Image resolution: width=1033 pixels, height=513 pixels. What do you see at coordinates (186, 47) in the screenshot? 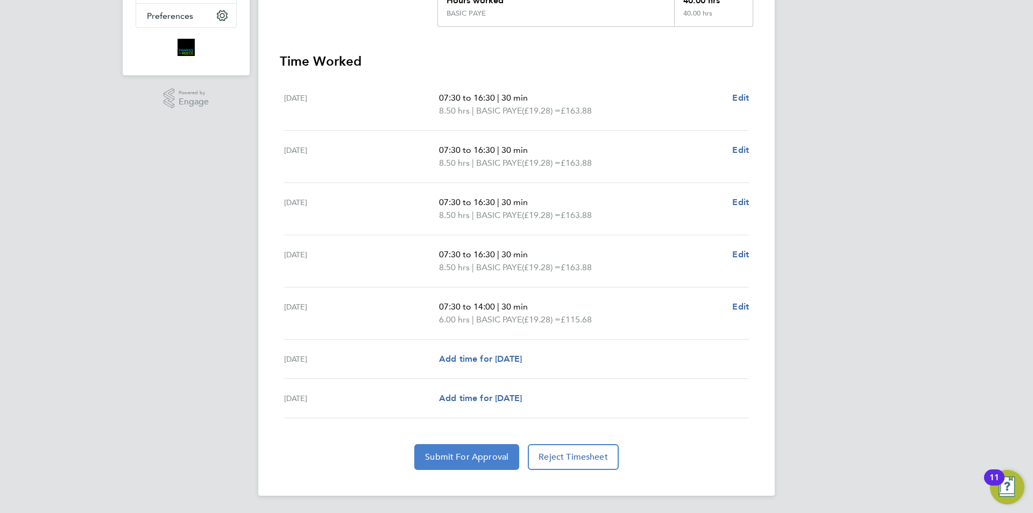
I see `img: bromak-logo-retina.png` at bounding box center [186, 47].